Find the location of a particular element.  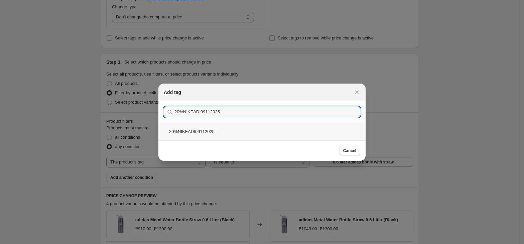

span: Cancel is located at coordinates (350, 151).